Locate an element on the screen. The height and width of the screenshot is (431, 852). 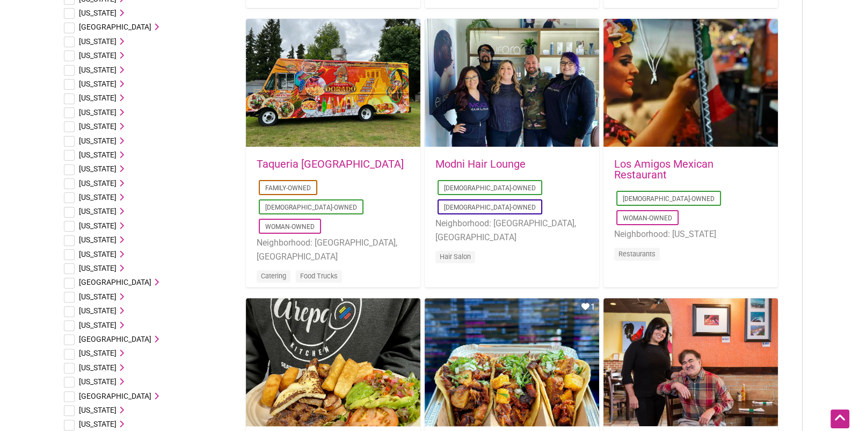
a: Food Trucks is located at coordinates (319, 276).